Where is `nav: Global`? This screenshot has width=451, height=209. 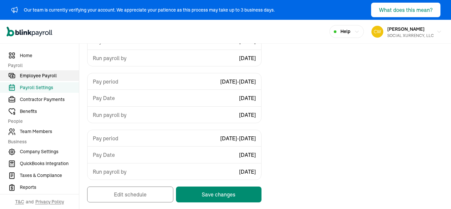 nav: Global is located at coordinates (29, 32).